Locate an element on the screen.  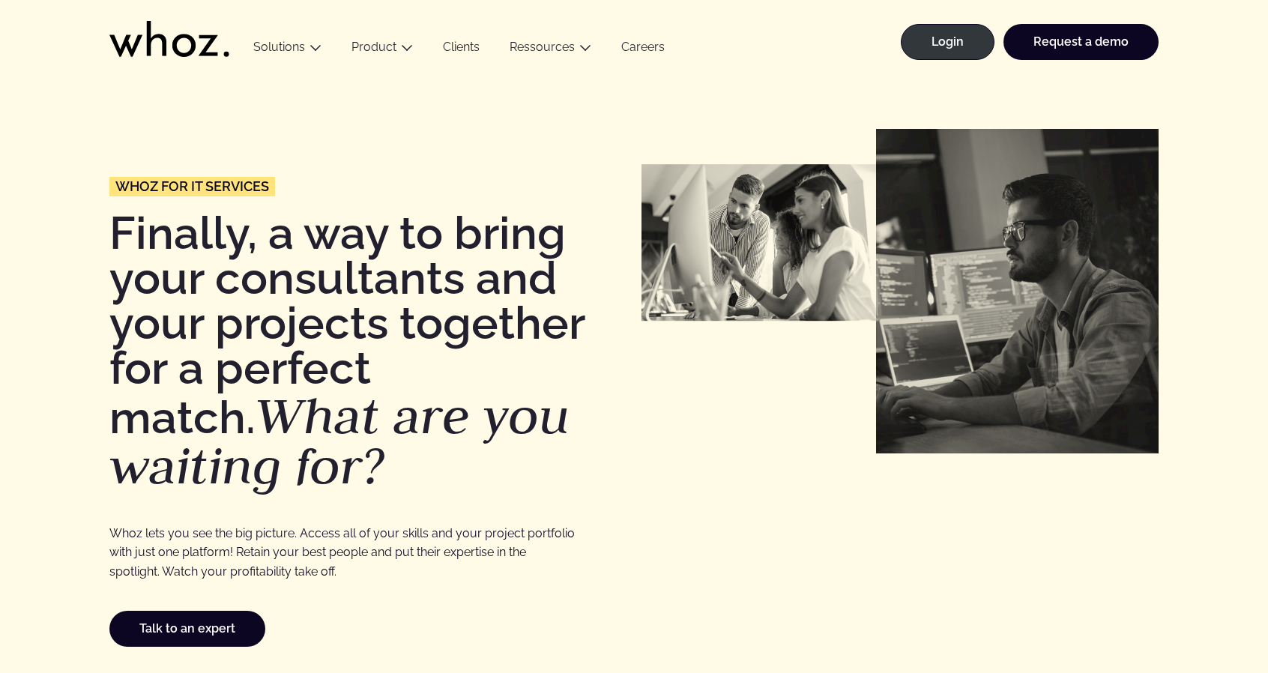
a: Careers is located at coordinates (643, 49).